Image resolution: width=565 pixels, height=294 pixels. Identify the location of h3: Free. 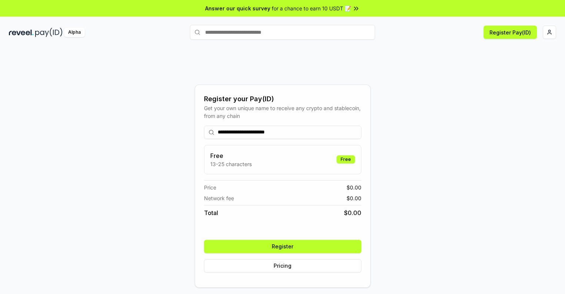
(231, 155).